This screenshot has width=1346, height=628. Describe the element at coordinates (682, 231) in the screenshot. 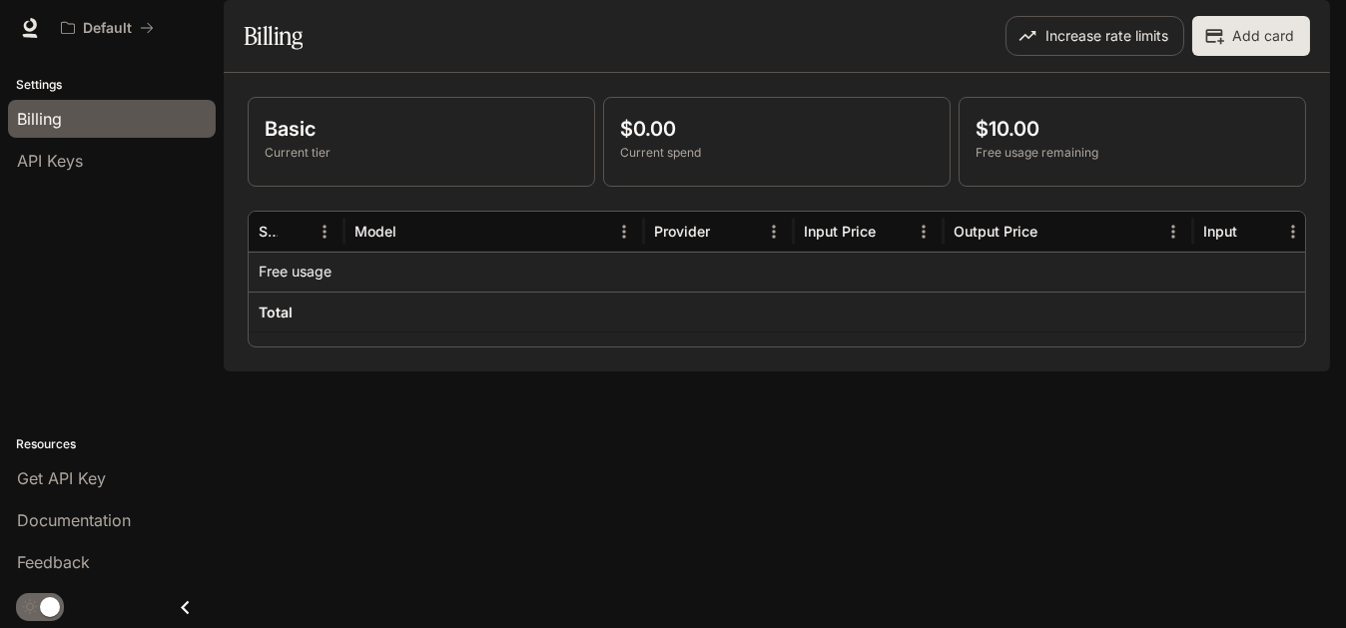

I see `div: Provider` at that location.